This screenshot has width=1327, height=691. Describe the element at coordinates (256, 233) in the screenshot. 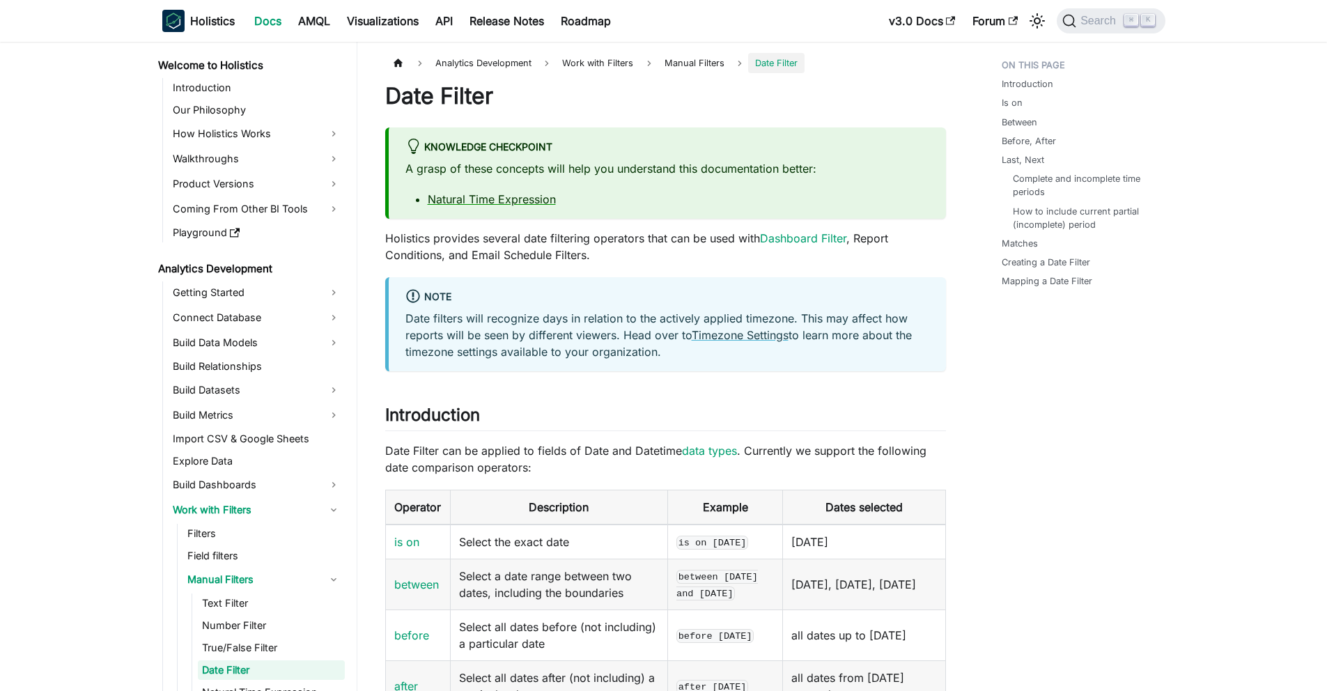

I see `a: Playground` at that location.